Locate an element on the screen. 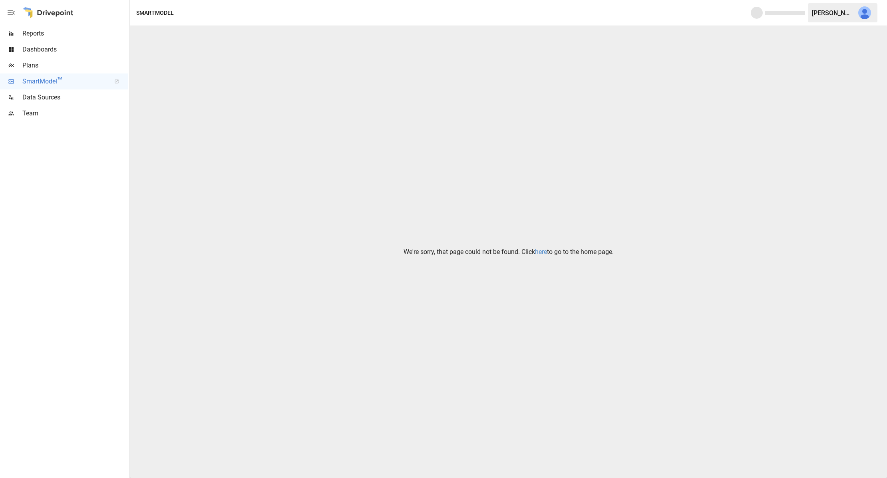 This screenshot has height=478, width=887. span: ™ is located at coordinates (60, 80).